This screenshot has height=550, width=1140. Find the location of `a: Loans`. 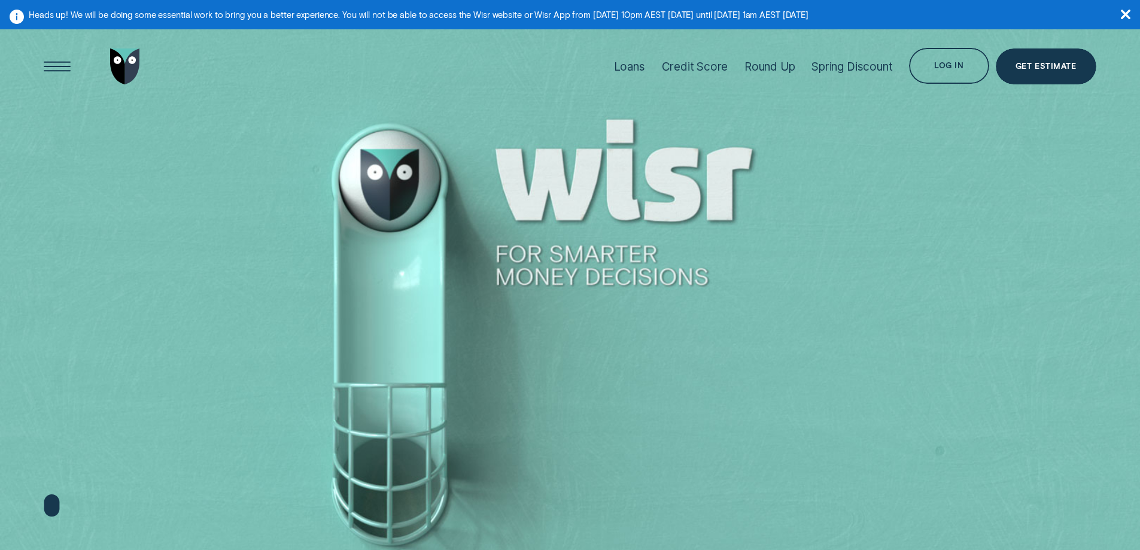

a: Loans is located at coordinates (630, 66).